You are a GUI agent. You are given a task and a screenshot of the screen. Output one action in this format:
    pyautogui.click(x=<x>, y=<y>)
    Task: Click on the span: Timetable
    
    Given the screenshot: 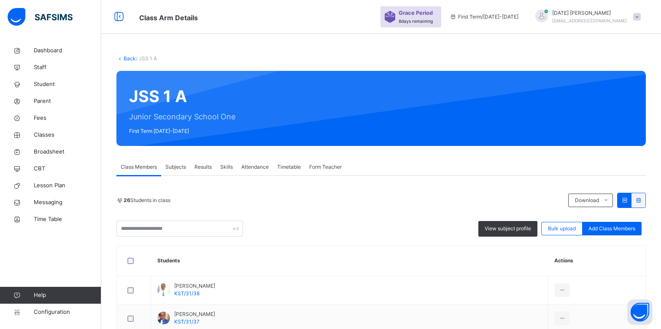 What is the action you would take?
    pyautogui.click(x=289, y=167)
    